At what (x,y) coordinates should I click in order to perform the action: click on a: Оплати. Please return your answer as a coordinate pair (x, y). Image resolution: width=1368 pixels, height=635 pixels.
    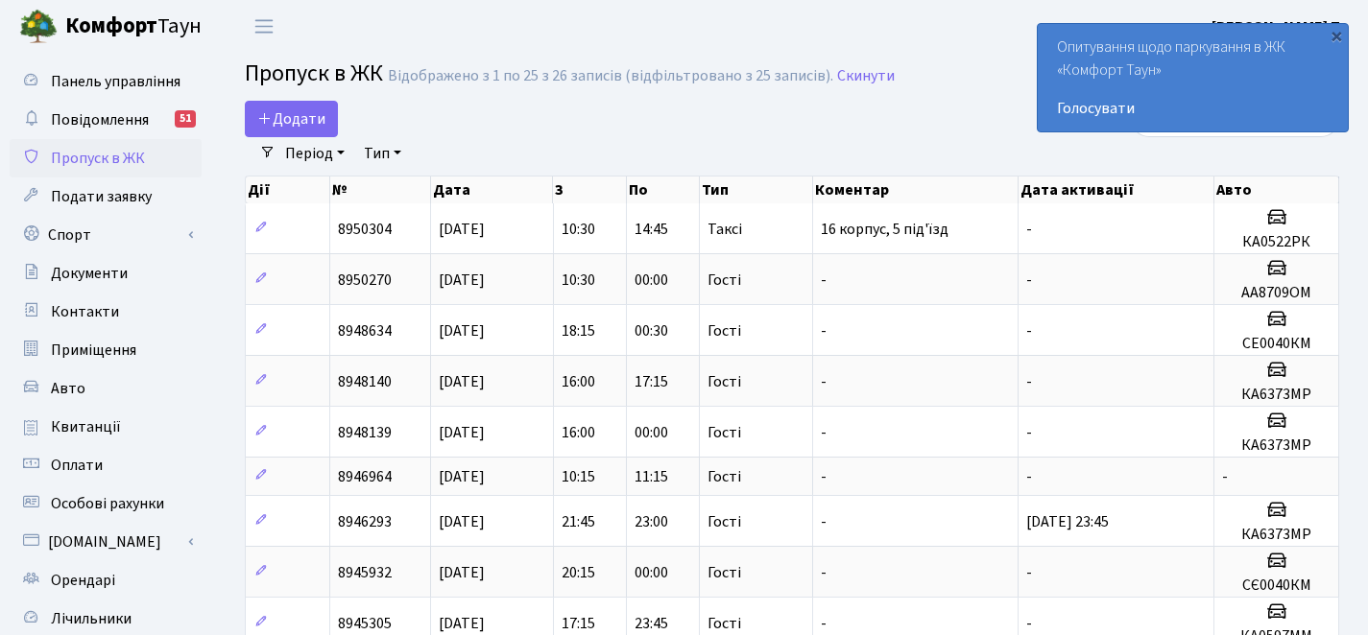
    Looking at the image, I should click on (106, 466).